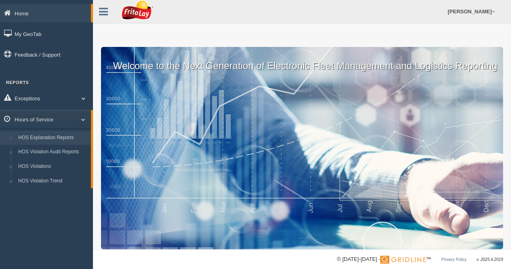 The image size is (511, 269). What do you see at coordinates (403, 259) in the screenshot?
I see `img: Gridline` at bounding box center [403, 259].